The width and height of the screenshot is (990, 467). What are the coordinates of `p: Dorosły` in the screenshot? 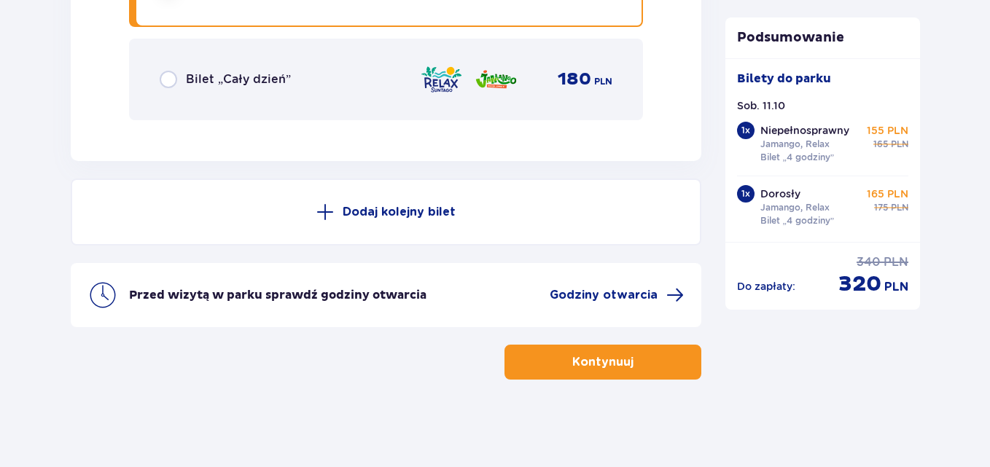 It's located at (780, 194).